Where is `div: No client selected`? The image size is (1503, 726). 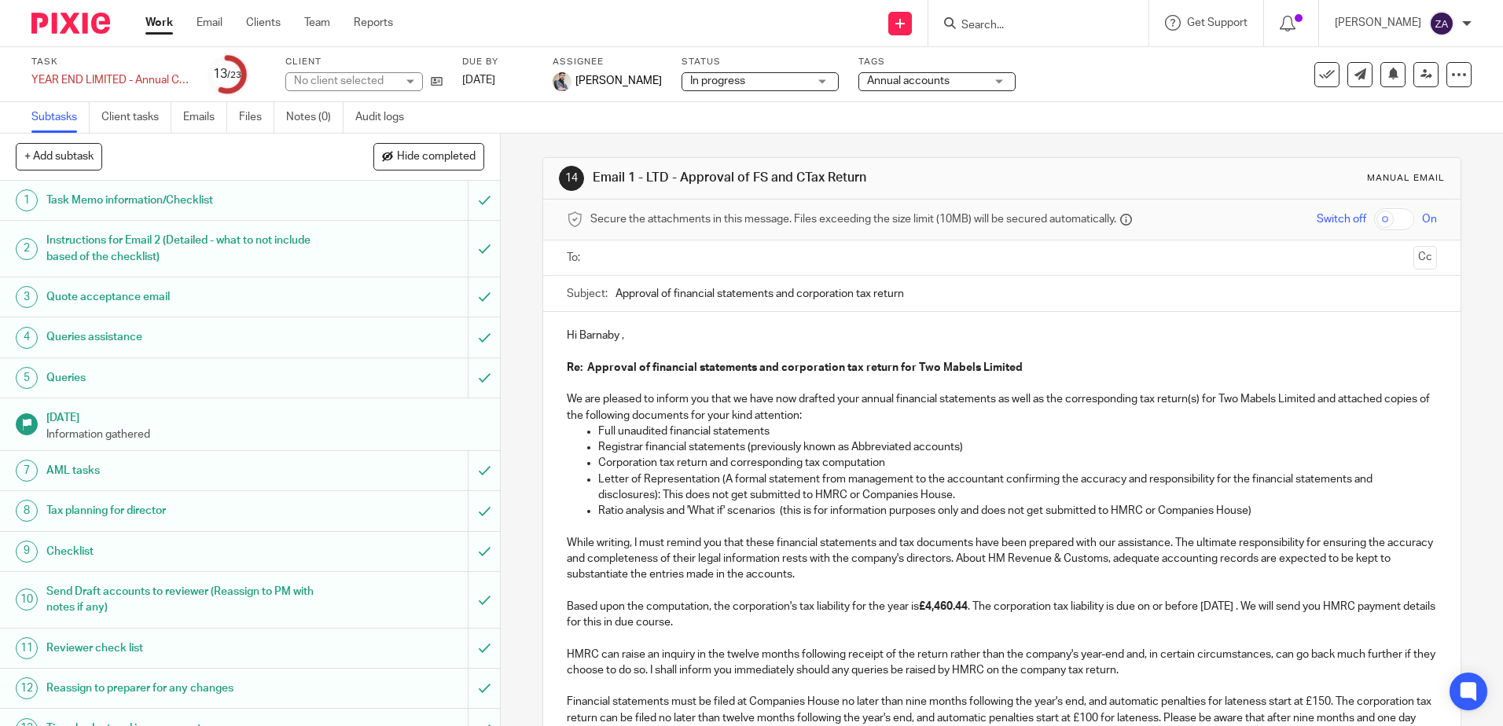 div: No client selected is located at coordinates (345, 81).